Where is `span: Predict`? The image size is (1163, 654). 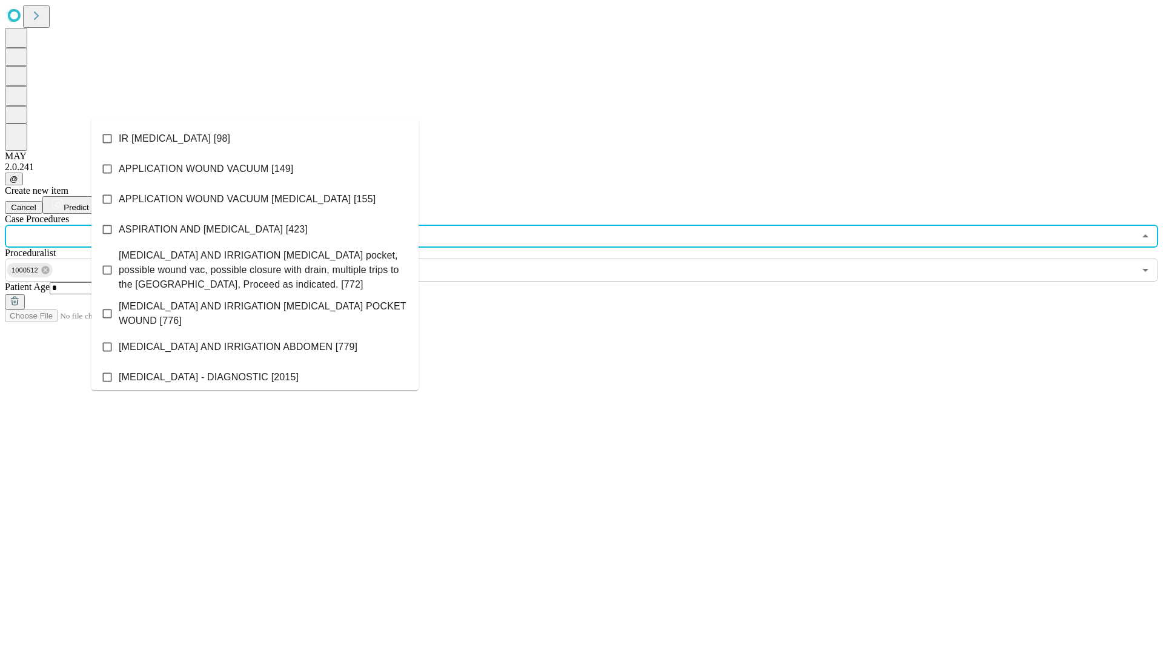
span: Predict is located at coordinates (76, 207).